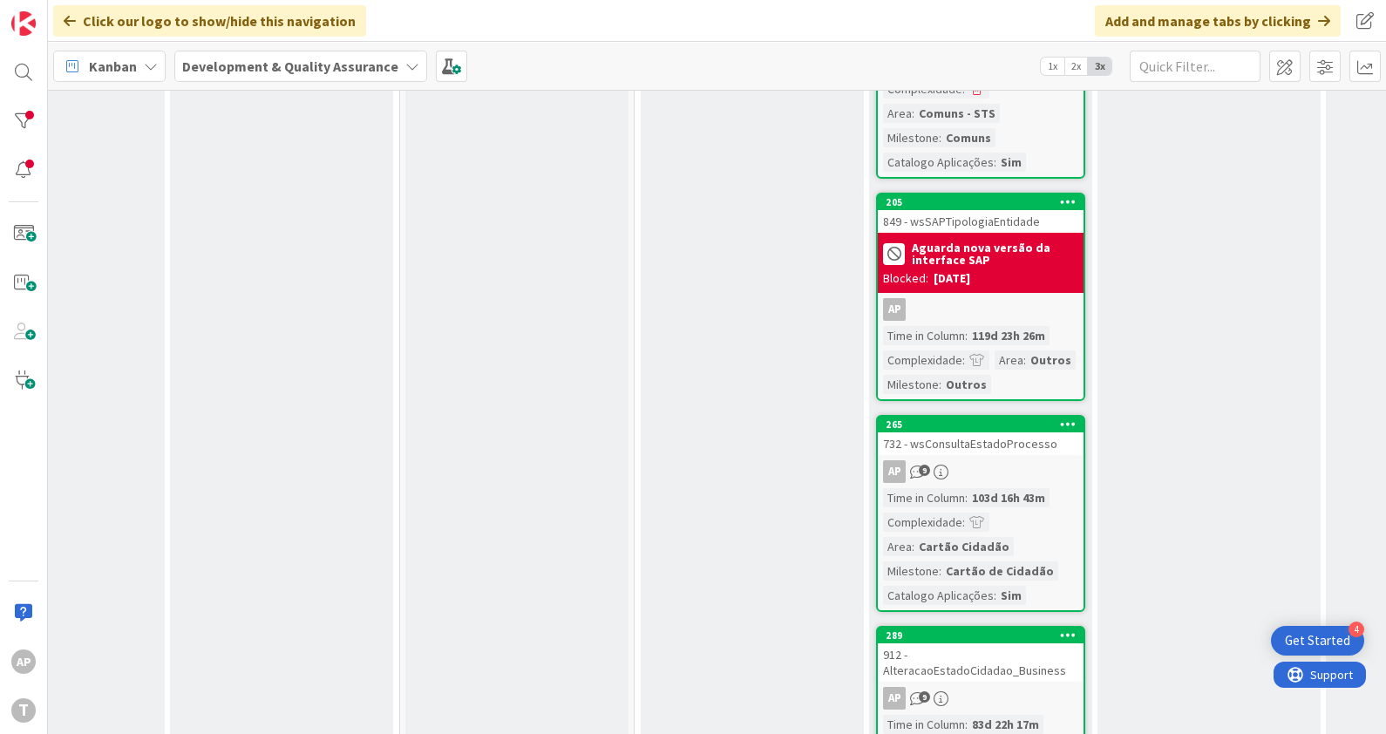 Image resolution: width=1386 pixels, height=734 pixels. I want to click on div: 205849 - wsSAPTipologiaEntidade, so click(980, 213).